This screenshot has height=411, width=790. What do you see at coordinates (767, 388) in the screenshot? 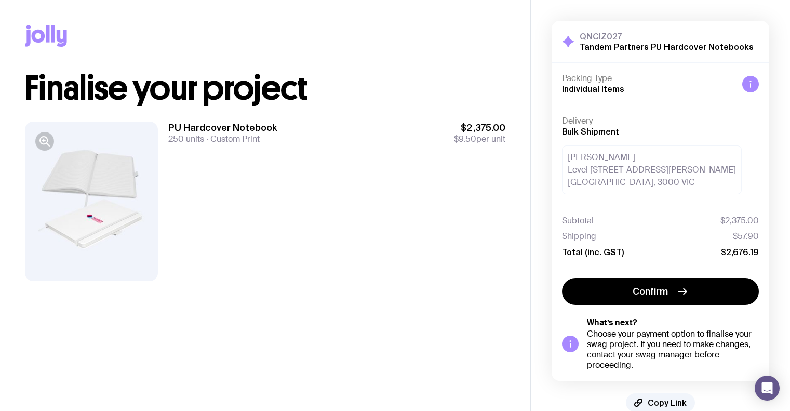
I see `div: Open Intercom Messenger` at bounding box center [767, 388].